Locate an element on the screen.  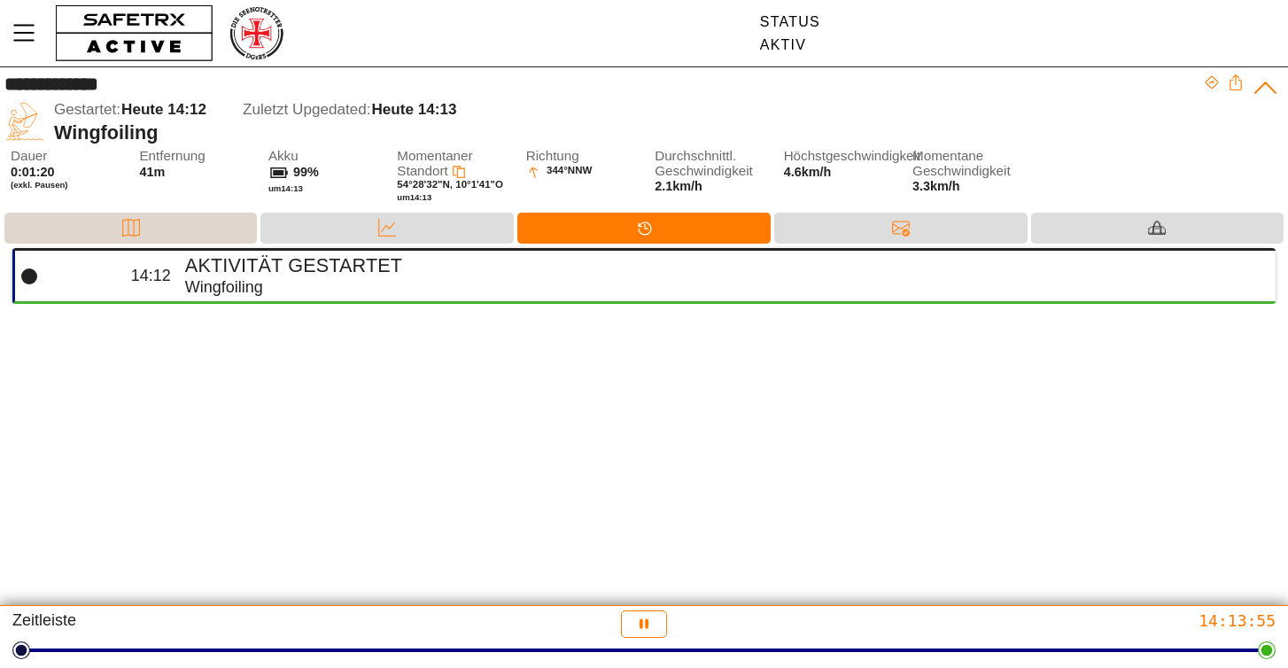
span: (exkl. Pausen) is located at coordinates (67, 185).